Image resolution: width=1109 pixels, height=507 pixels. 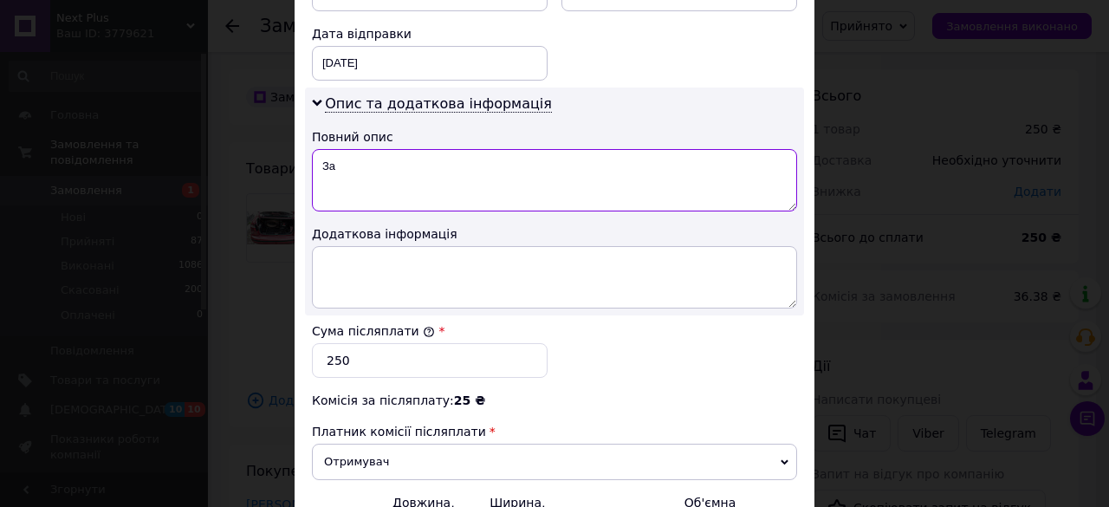 I want to click on div: Дата відправки, so click(x=430, y=34).